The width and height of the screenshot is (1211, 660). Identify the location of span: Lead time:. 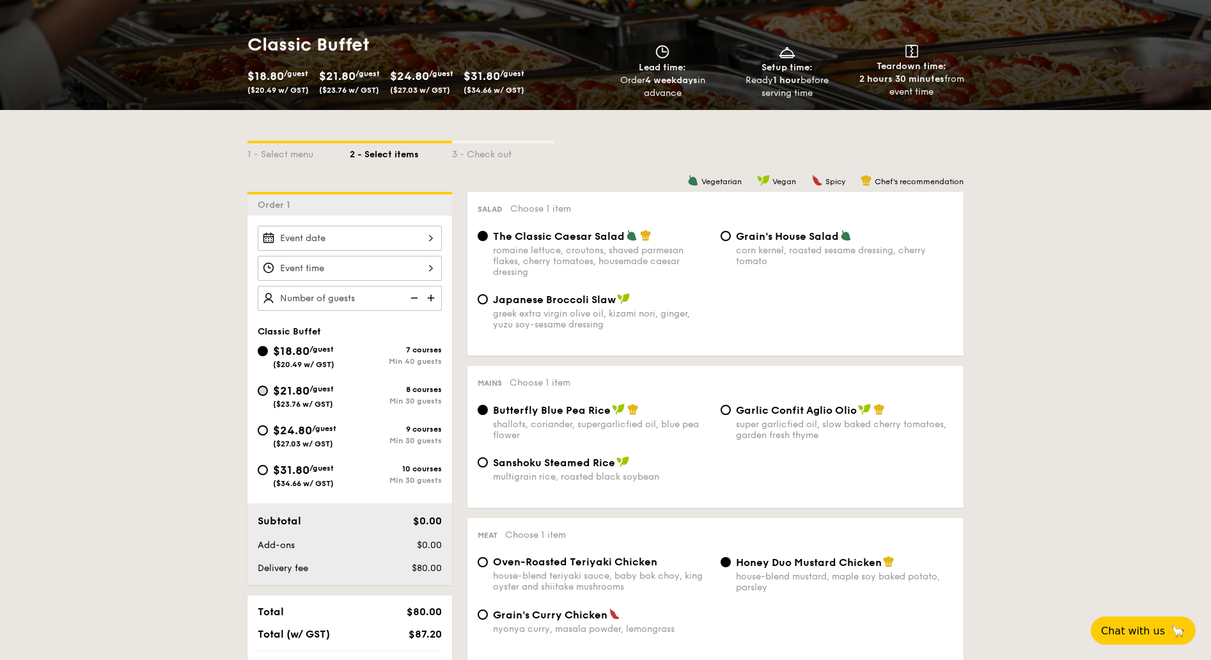
(662, 67).